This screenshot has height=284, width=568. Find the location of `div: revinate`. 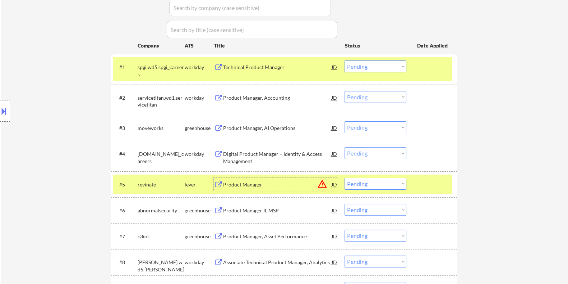

div: revinate is located at coordinates (161, 184).